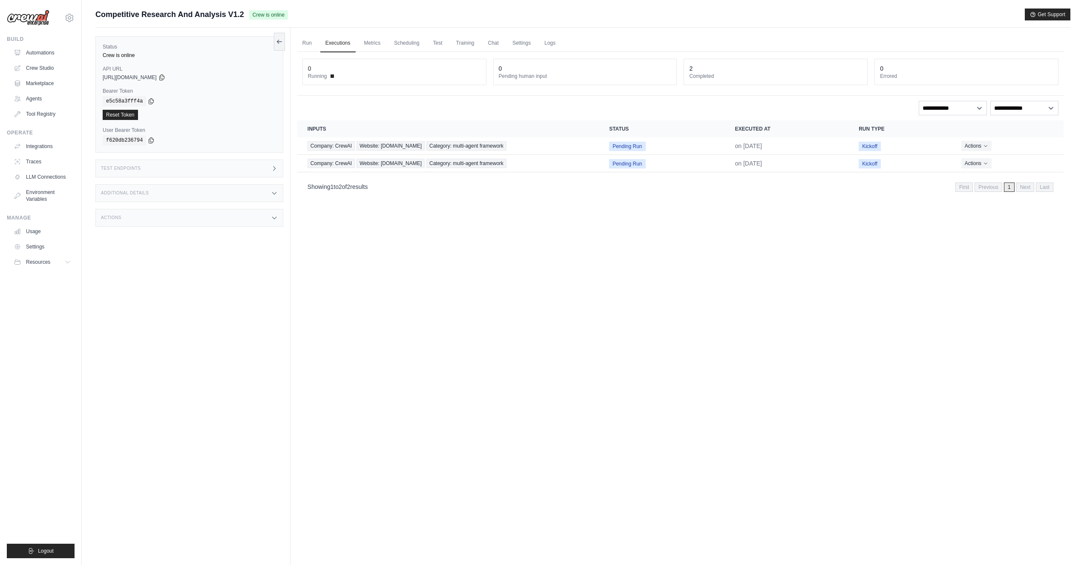 The width and height of the screenshot is (1084, 565). What do you see at coordinates (42, 177) in the screenshot?
I see `a: LLM Connections` at bounding box center [42, 177].